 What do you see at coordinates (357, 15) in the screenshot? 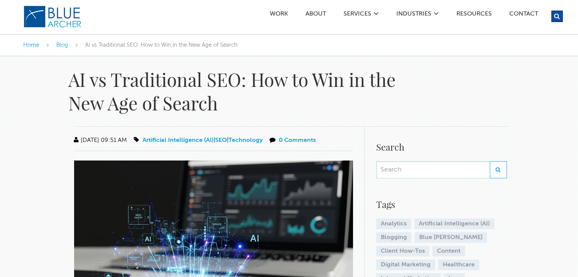
I see `a: SERVICES` at bounding box center [357, 15].